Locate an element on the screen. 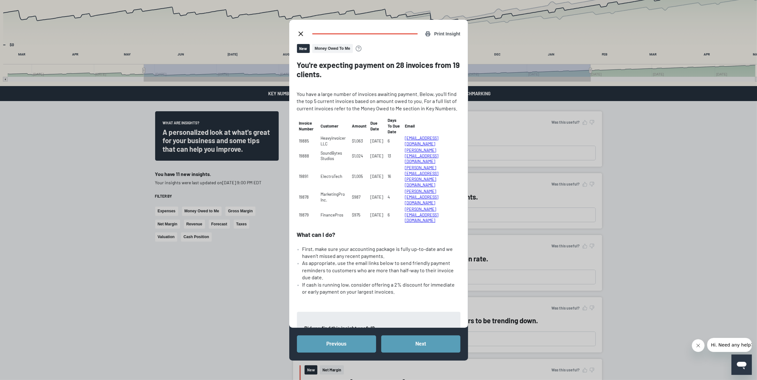 The width and height of the screenshot is (757, 380). span: Money Owed To Me is located at coordinates (332, 49).